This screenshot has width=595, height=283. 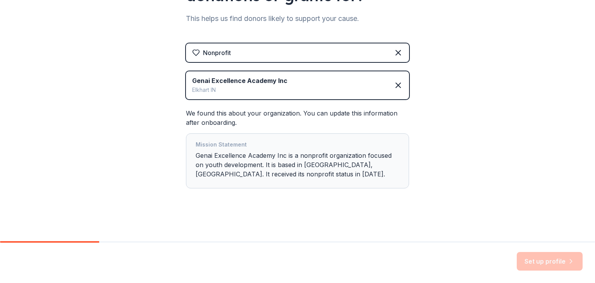 What do you see at coordinates (240, 90) in the screenshot?
I see `div: Elkhart IN` at bounding box center [240, 90].